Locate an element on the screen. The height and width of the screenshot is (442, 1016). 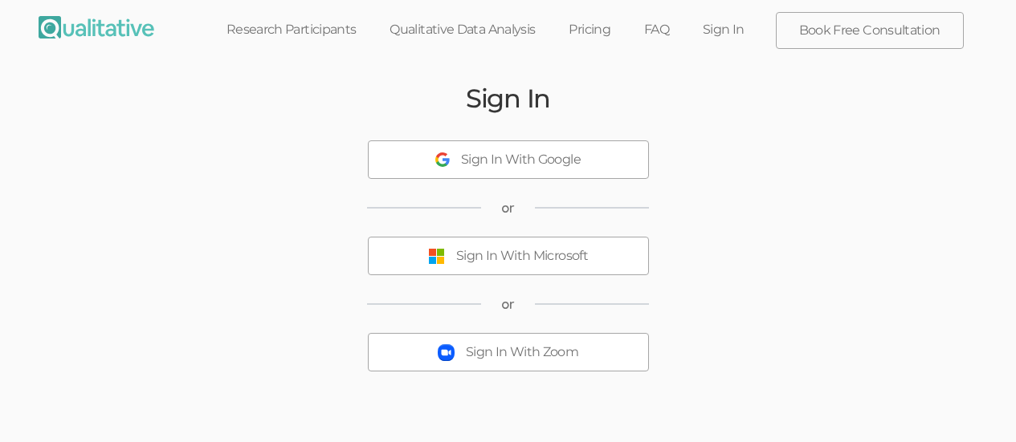
img: Sign In With Google is located at coordinates (442, 160).